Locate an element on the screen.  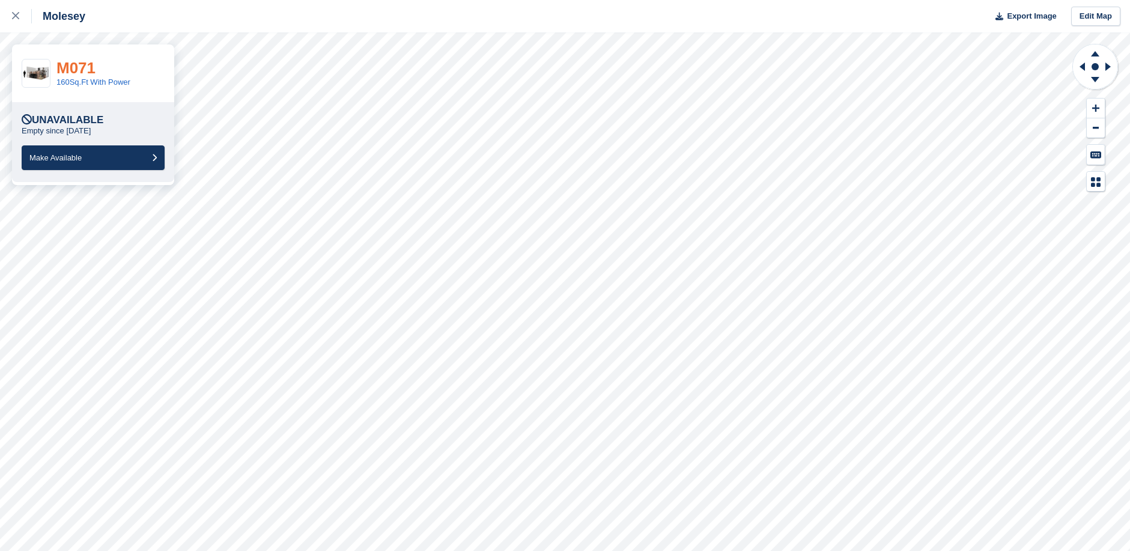
a: M071 is located at coordinates (76, 68).